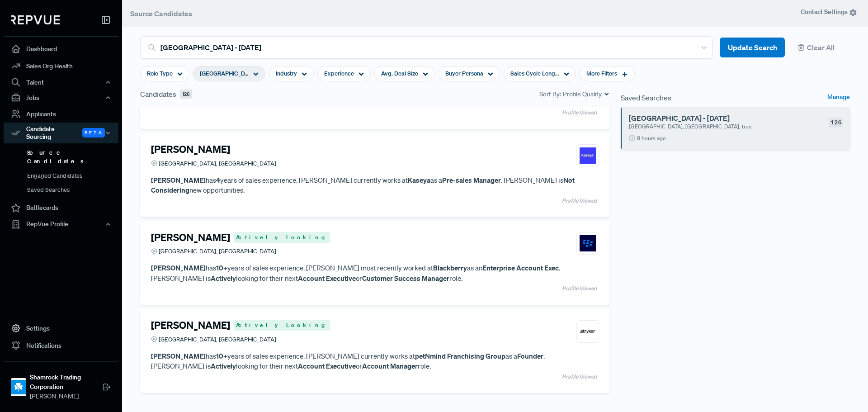  I want to click on img: Blackberry, so click(587, 243).